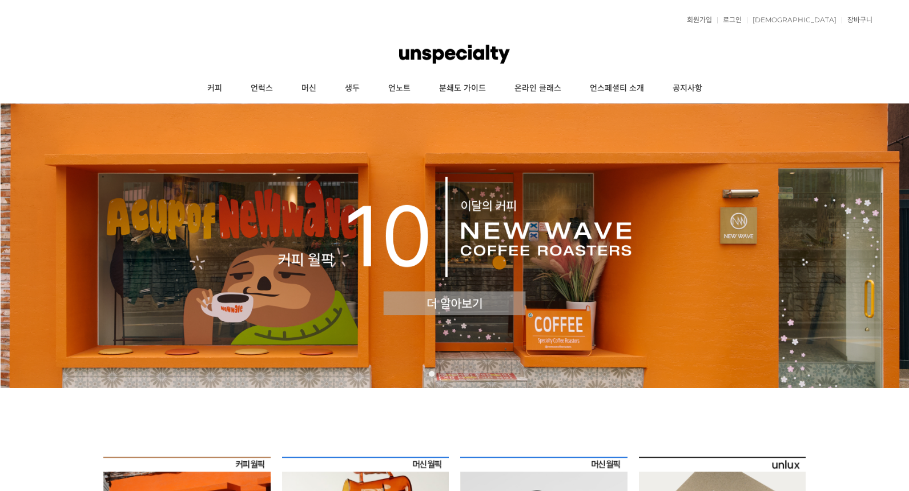 The height and width of the screenshot is (491, 909). What do you see at coordinates (477, 374) in the screenshot?
I see `a: 5` at bounding box center [477, 374].